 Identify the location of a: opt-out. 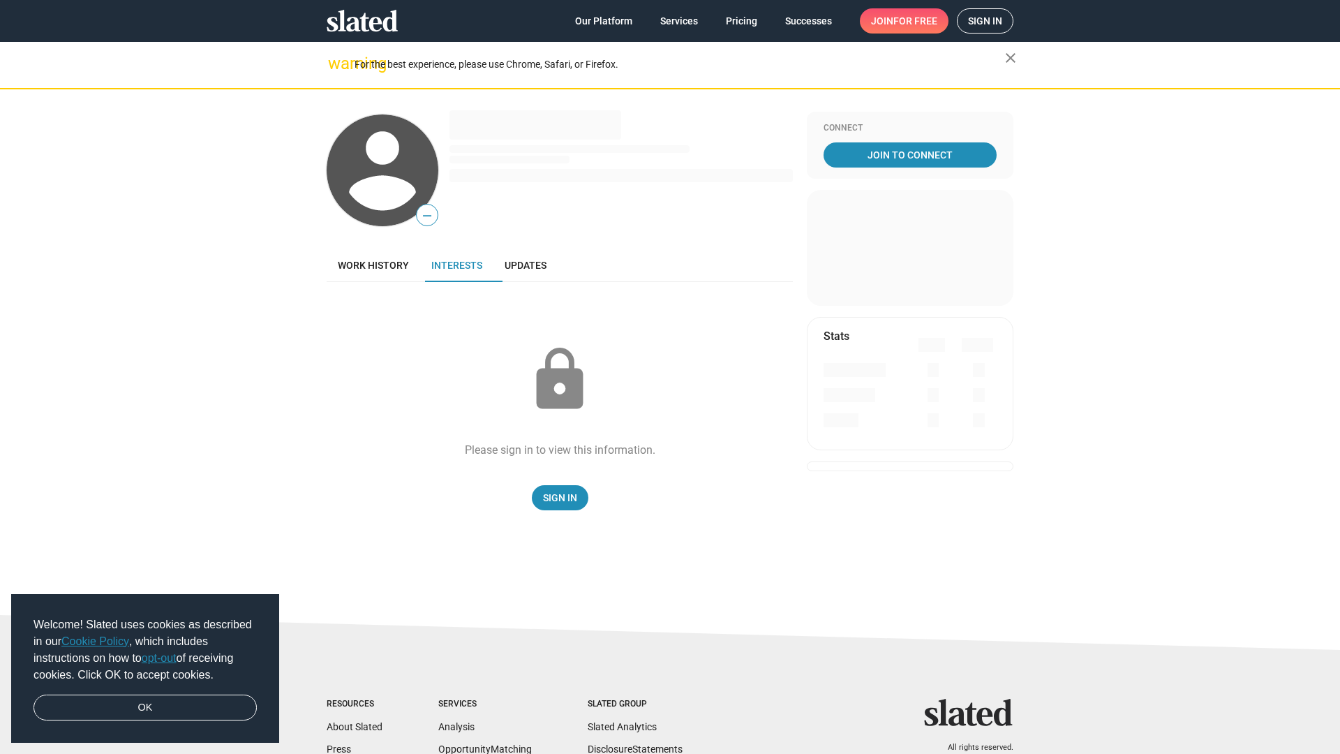
(159, 657).